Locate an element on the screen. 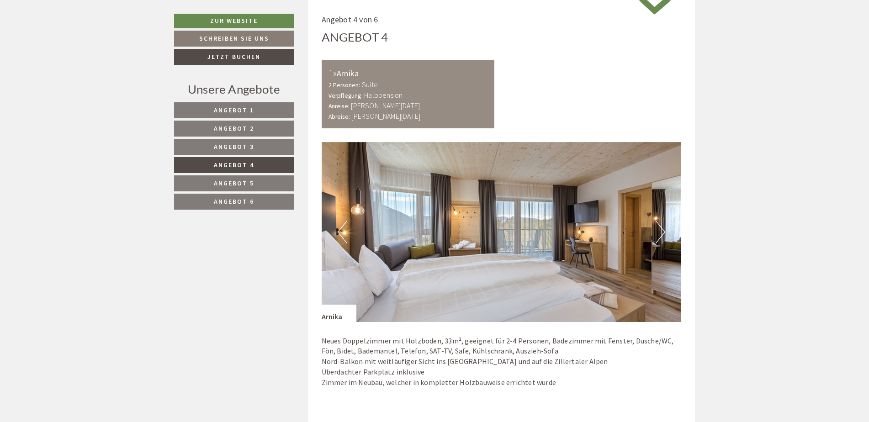 The image size is (869, 422). div: Sie is located at coordinates (281, 31).